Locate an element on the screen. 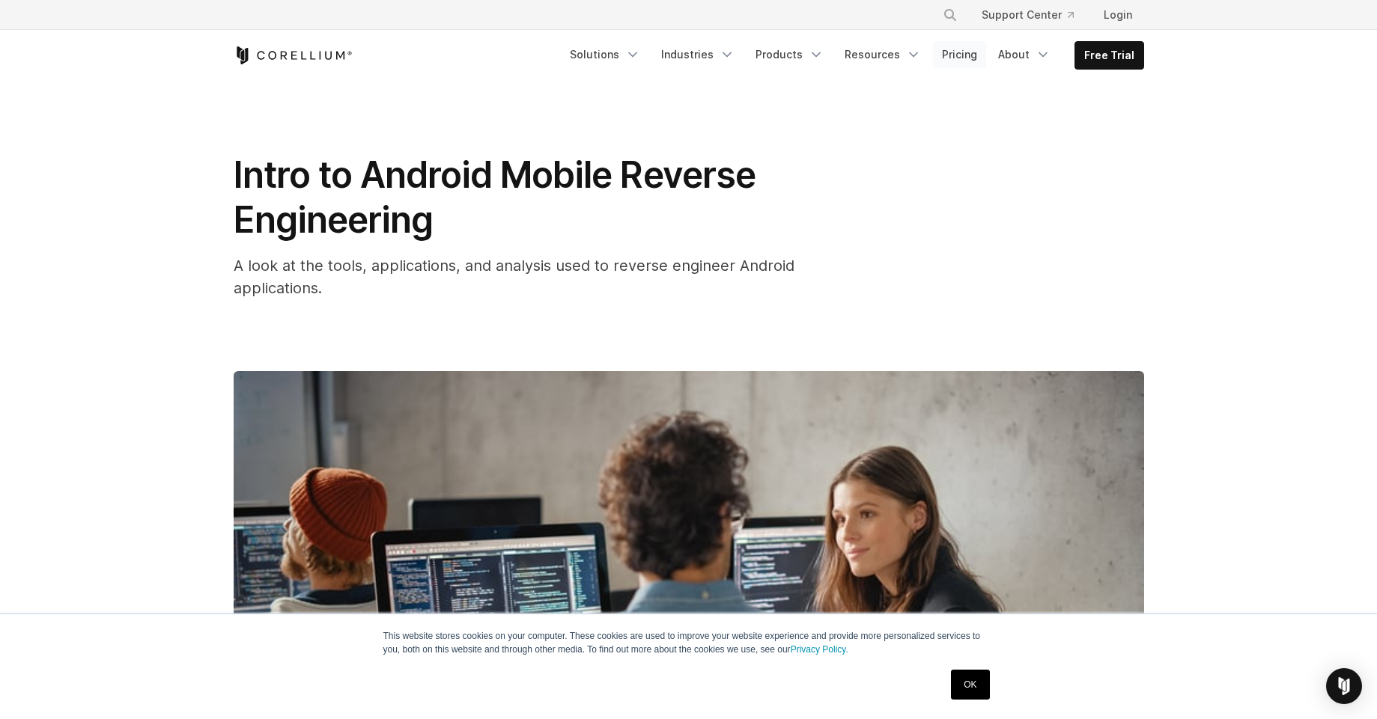  p: This website stores cookies on your computer. These cookies are used to improve your website expe... is located at coordinates (689, 643).